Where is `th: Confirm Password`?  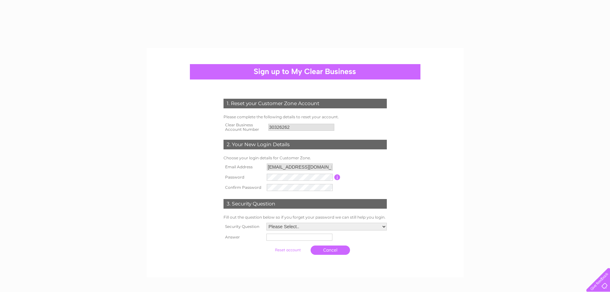 th: Confirm Password is located at coordinates (244, 187).